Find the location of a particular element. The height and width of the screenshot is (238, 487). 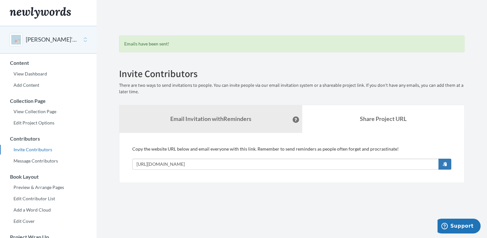

b: Share Project URL is located at coordinates (383, 119).